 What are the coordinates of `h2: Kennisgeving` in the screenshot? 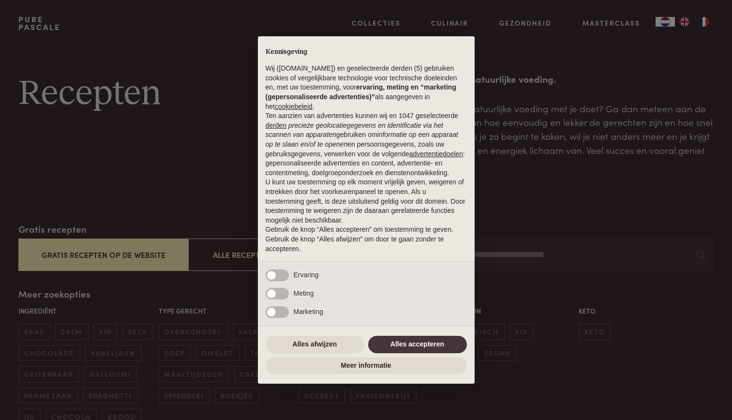 It's located at (366, 52).